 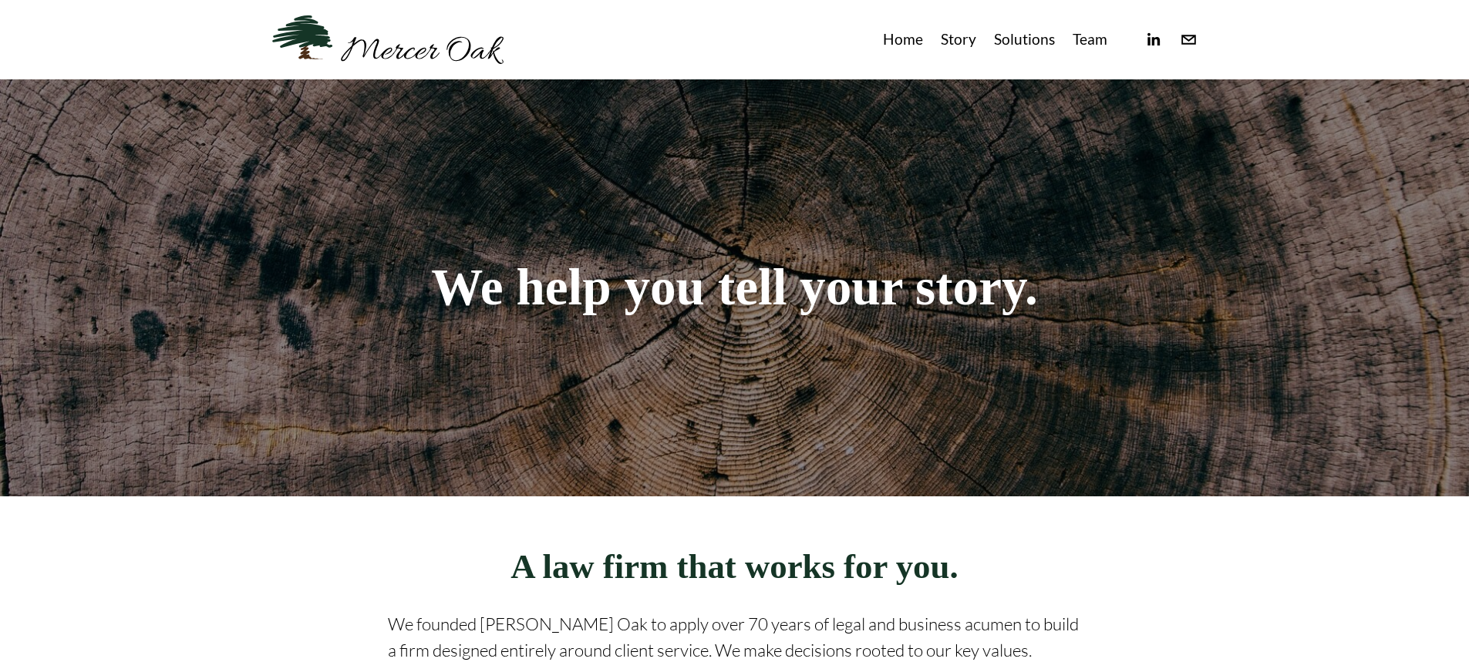 What do you see at coordinates (735, 288) in the screenshot?
I see `h1: We help you tell your story.` at bounding box center [735, 288].